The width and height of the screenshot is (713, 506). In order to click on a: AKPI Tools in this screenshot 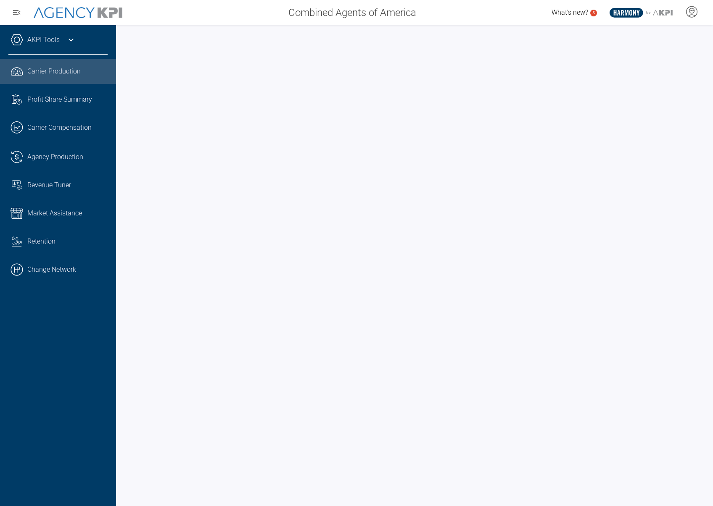, I will do `click(43, 40)`.